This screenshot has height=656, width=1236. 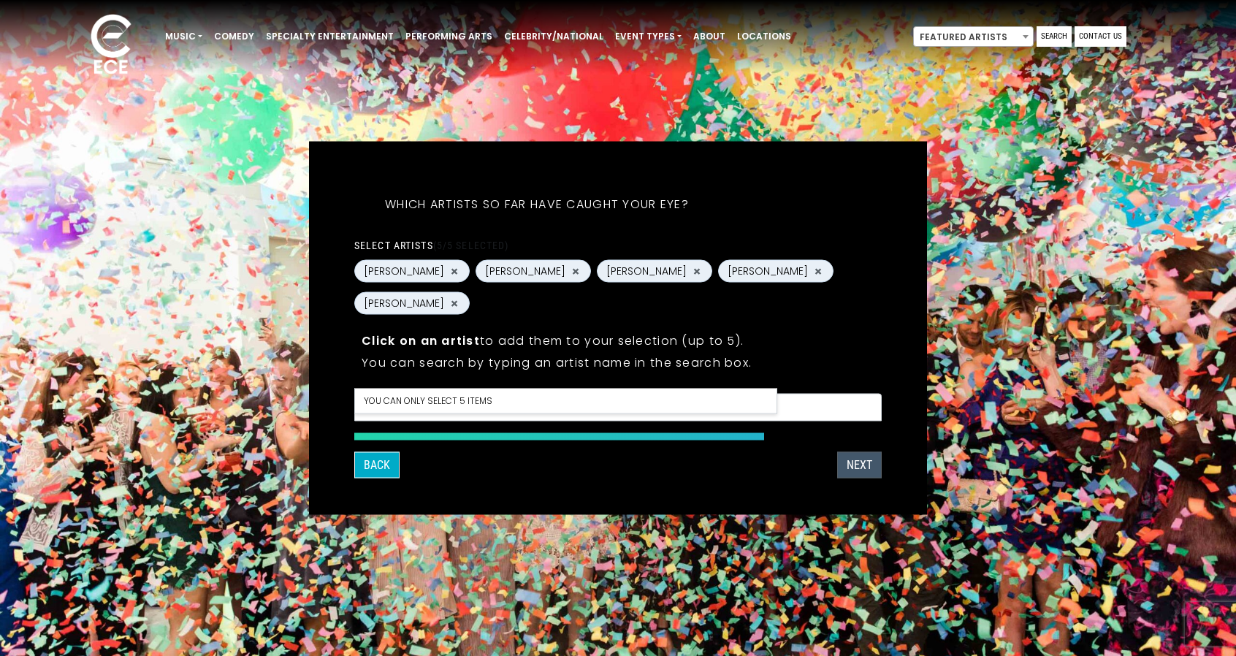 I want to click on button: Remove Tim Hawkins, so click(x=454, y=303).